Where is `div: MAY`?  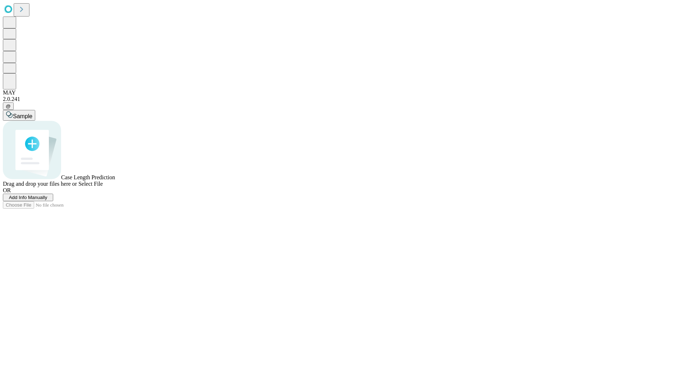 div: MAY is located at coordinates (345, 93).